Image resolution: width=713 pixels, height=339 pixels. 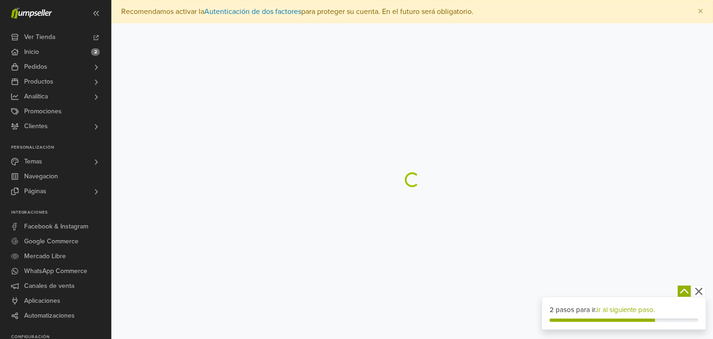 What do you see at coordinates (35, 191) in the screenshot?
I see `span: Páginas` at bounding box center [35, 191].